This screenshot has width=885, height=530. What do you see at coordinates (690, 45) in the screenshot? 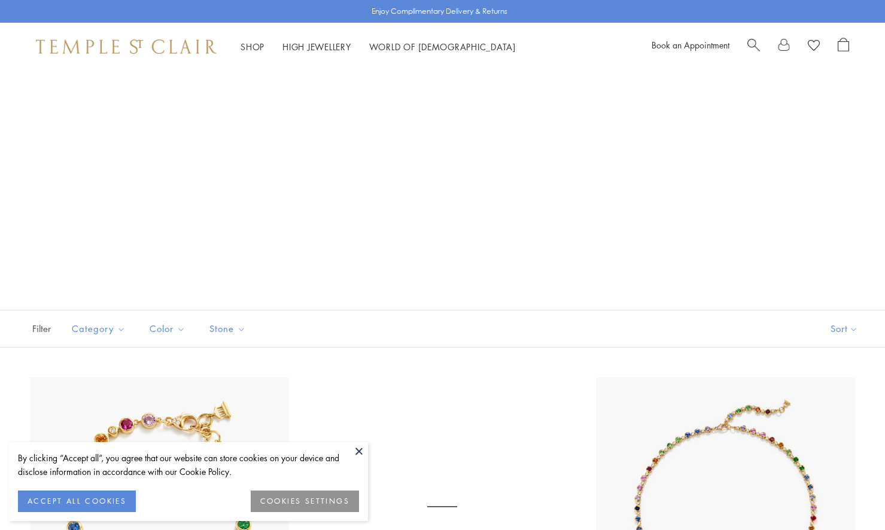
I see `a: Book an Appointment` at bounding box center [690, 45].